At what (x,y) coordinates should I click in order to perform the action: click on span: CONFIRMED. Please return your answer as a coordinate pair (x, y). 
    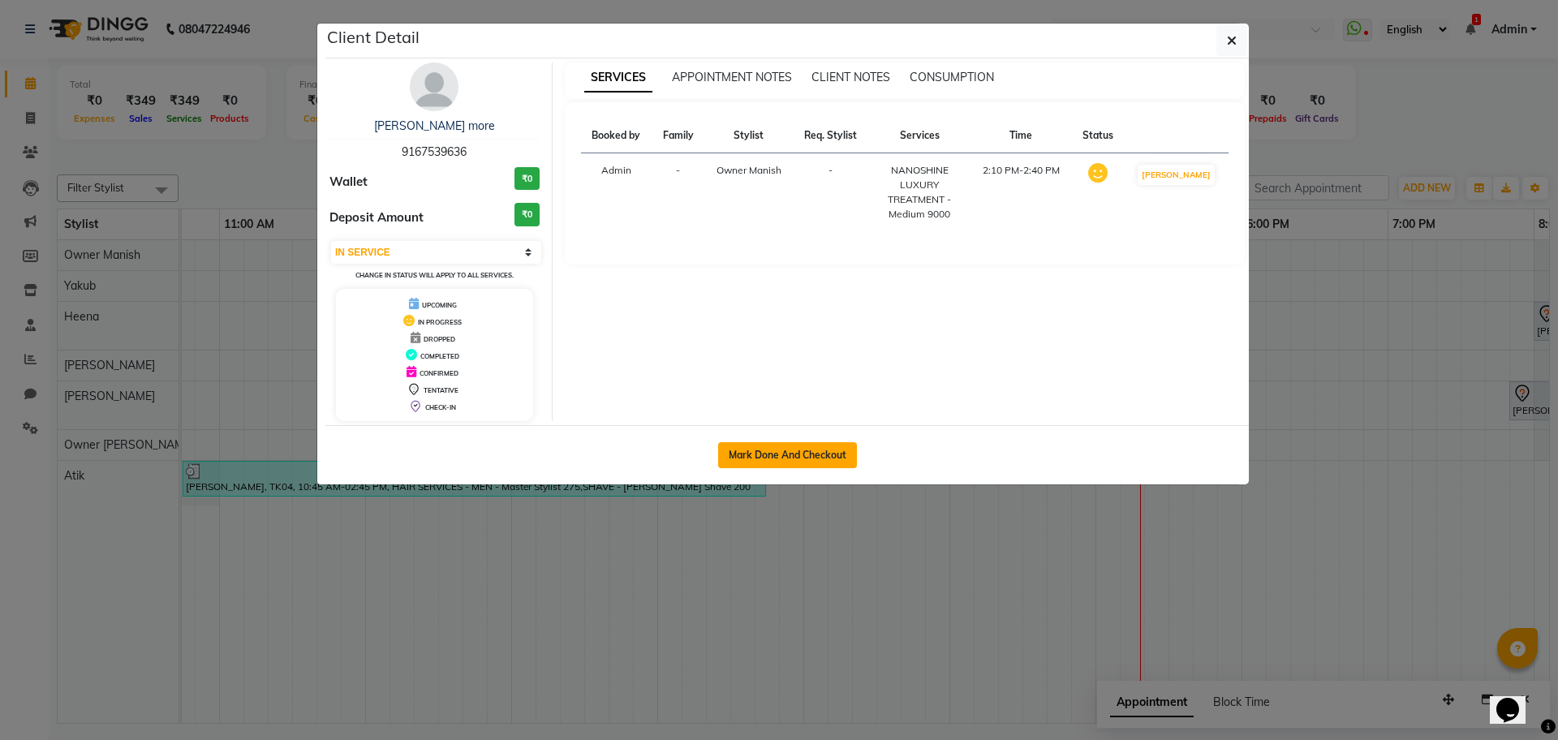
    Looking at the image, I should click on (439, 373).